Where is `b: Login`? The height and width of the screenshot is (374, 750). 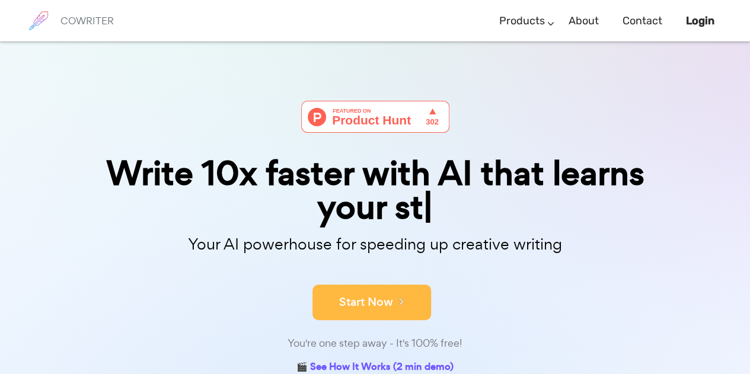
b: Login is located at coordinates (700, 21).